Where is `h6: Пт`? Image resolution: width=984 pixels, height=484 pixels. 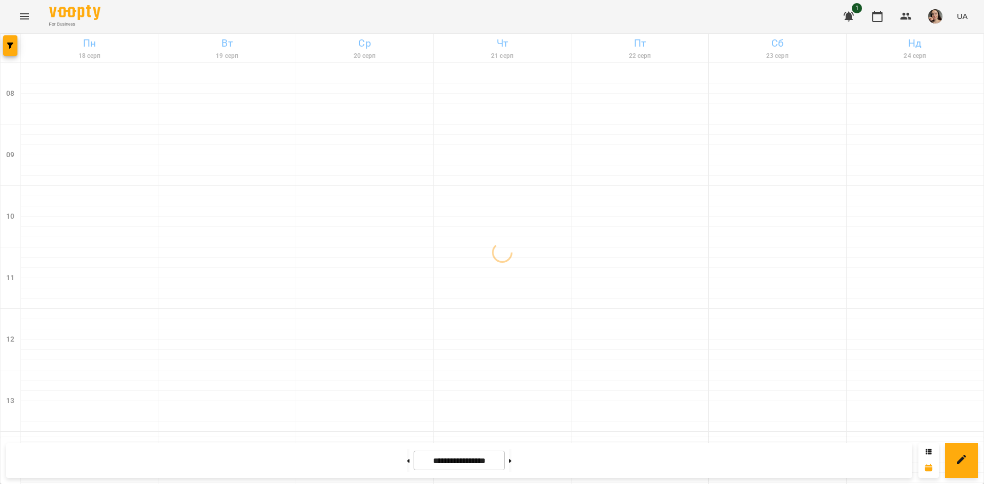 h6: Пт is located at coordinates (639, 43).